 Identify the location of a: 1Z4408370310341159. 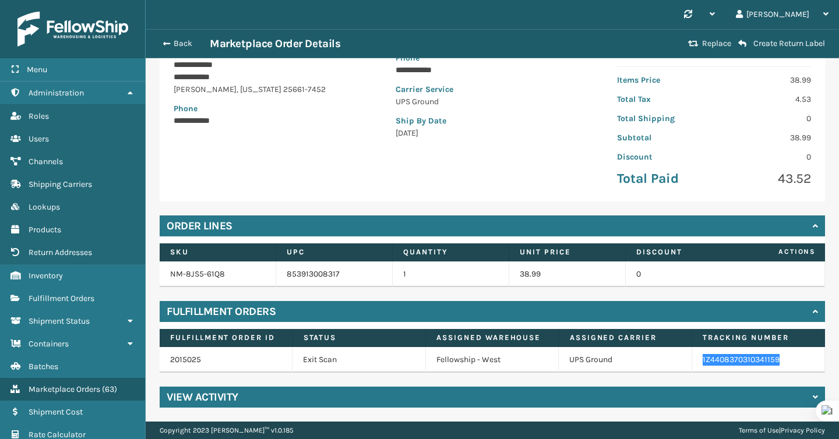
(741, 359).